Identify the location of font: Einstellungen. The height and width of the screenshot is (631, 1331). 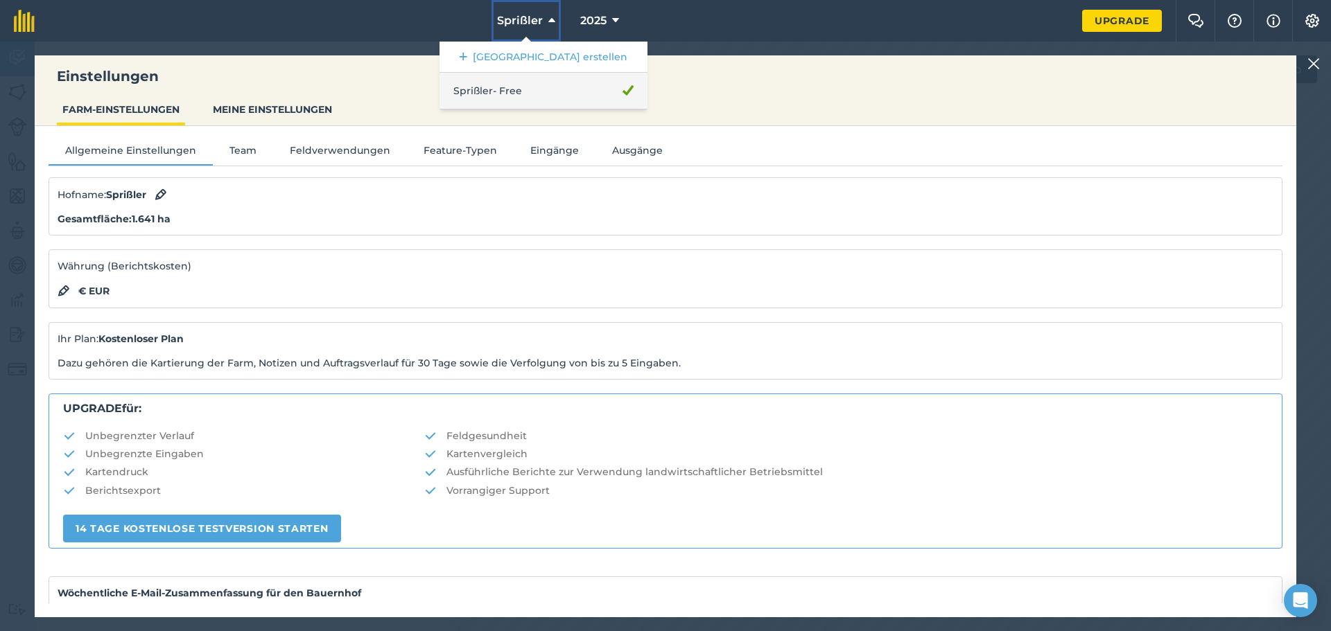
(107, 76).